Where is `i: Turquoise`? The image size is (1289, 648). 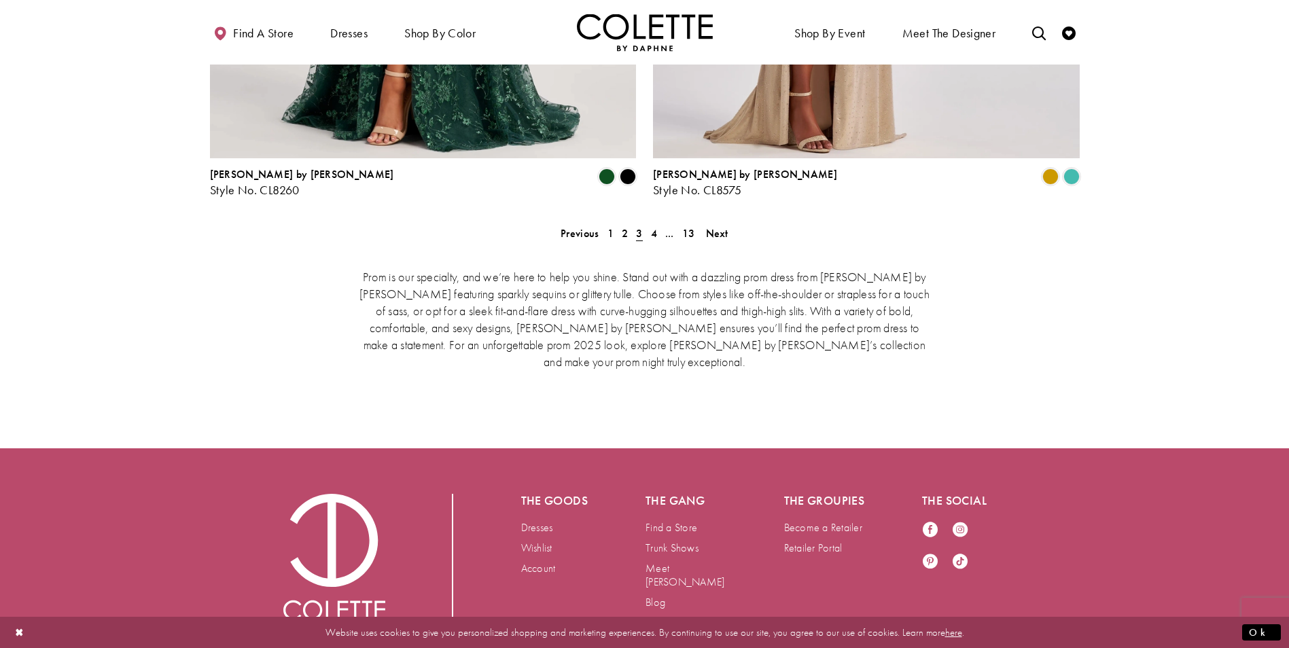 i: Turquoise is located at coordinates (1072, 177).